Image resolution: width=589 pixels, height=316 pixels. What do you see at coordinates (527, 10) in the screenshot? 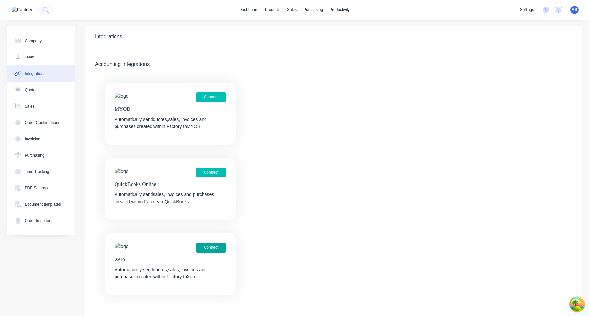
I see `div: settings` at bounding box center [527, 10].